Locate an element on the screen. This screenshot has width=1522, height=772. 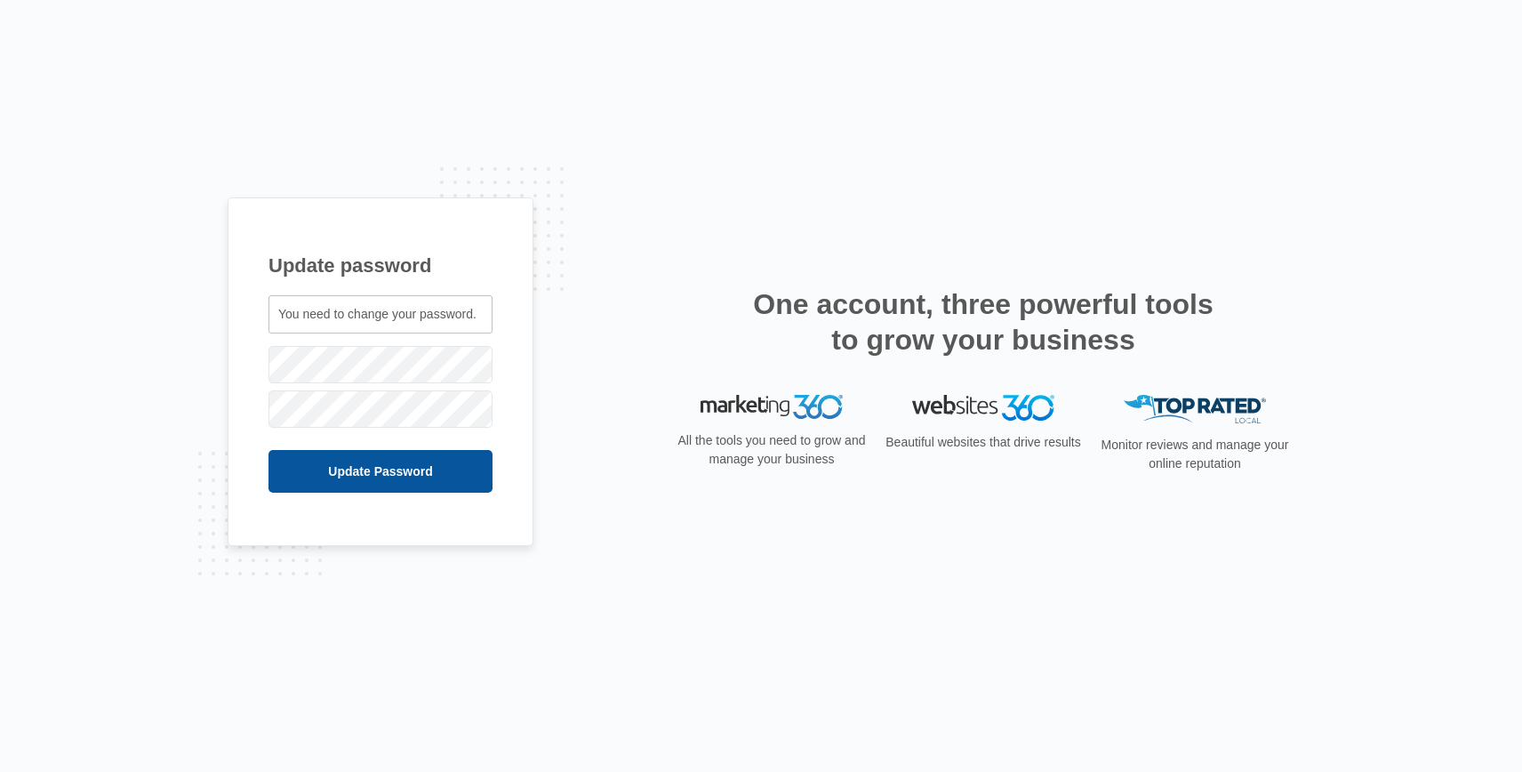
img: Marketing 360 is located at coordinates (772, 407).